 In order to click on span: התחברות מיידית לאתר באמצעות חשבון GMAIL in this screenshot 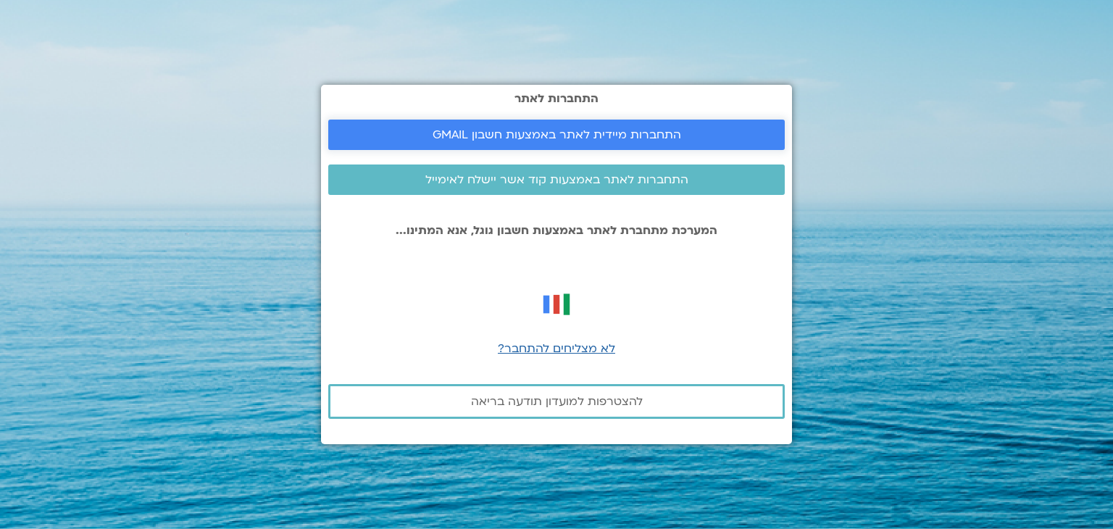, I will do `click(557, 135)`.